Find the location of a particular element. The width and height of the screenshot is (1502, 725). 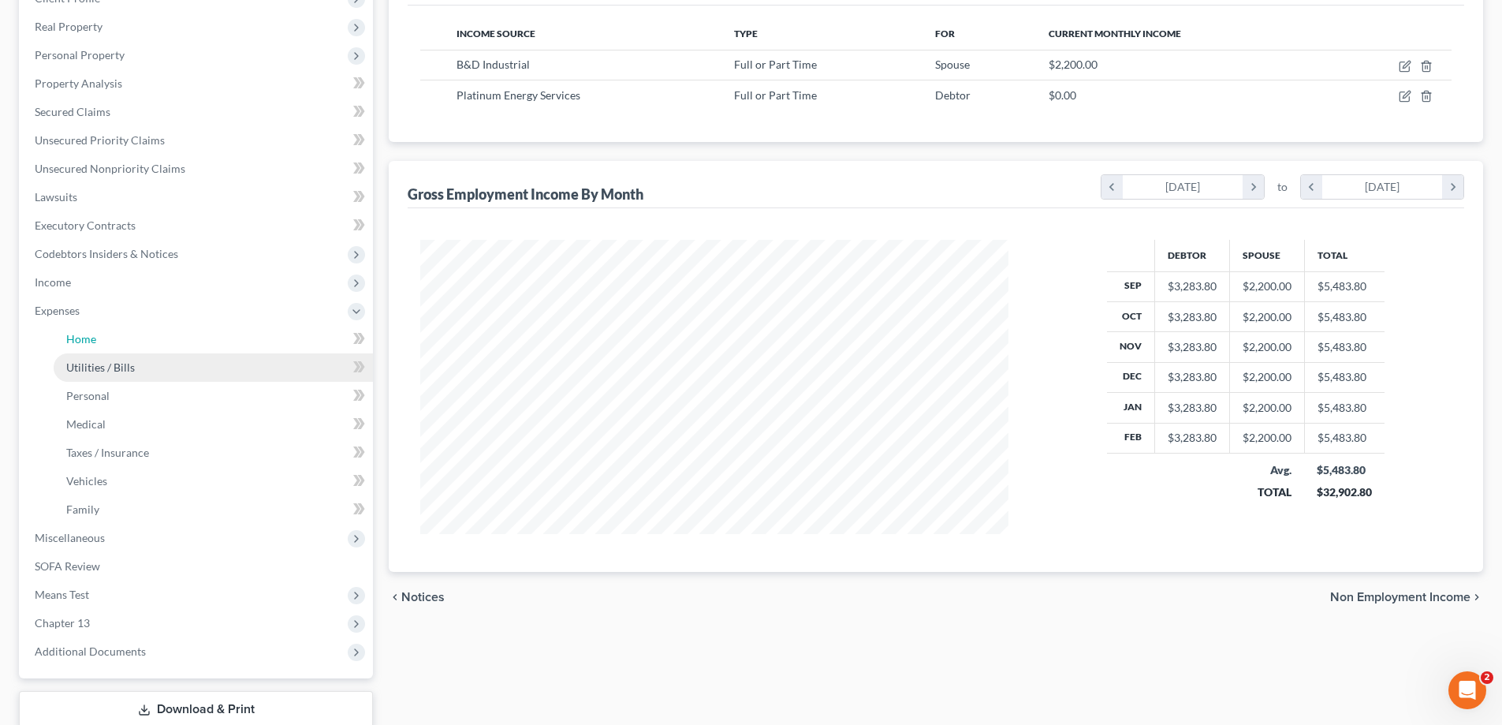

span: Unsecured Priority Claims is located at coordinates (99, 140).